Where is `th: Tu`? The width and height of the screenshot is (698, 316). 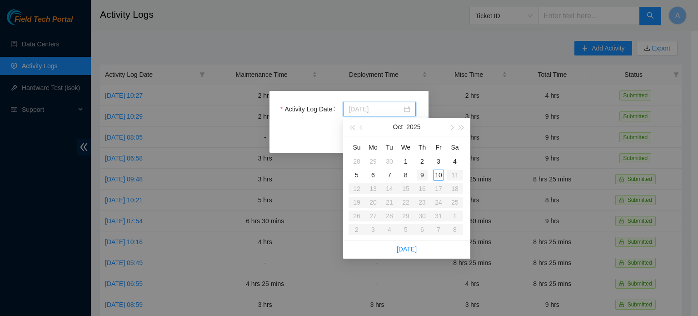
th: Tu is located at coordinates (389, 147).